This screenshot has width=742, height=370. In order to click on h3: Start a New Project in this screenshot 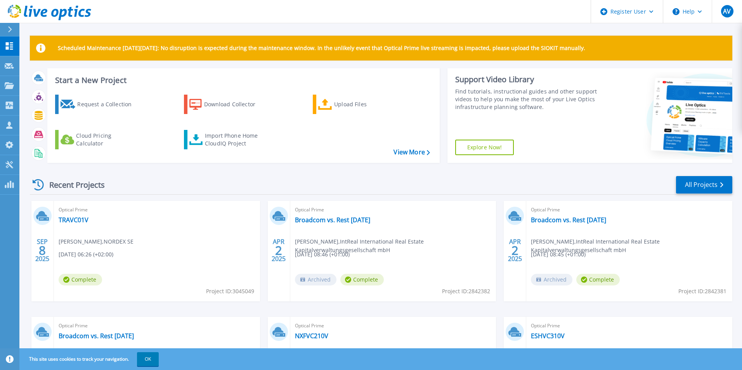, I will do `click(242, 80)`.